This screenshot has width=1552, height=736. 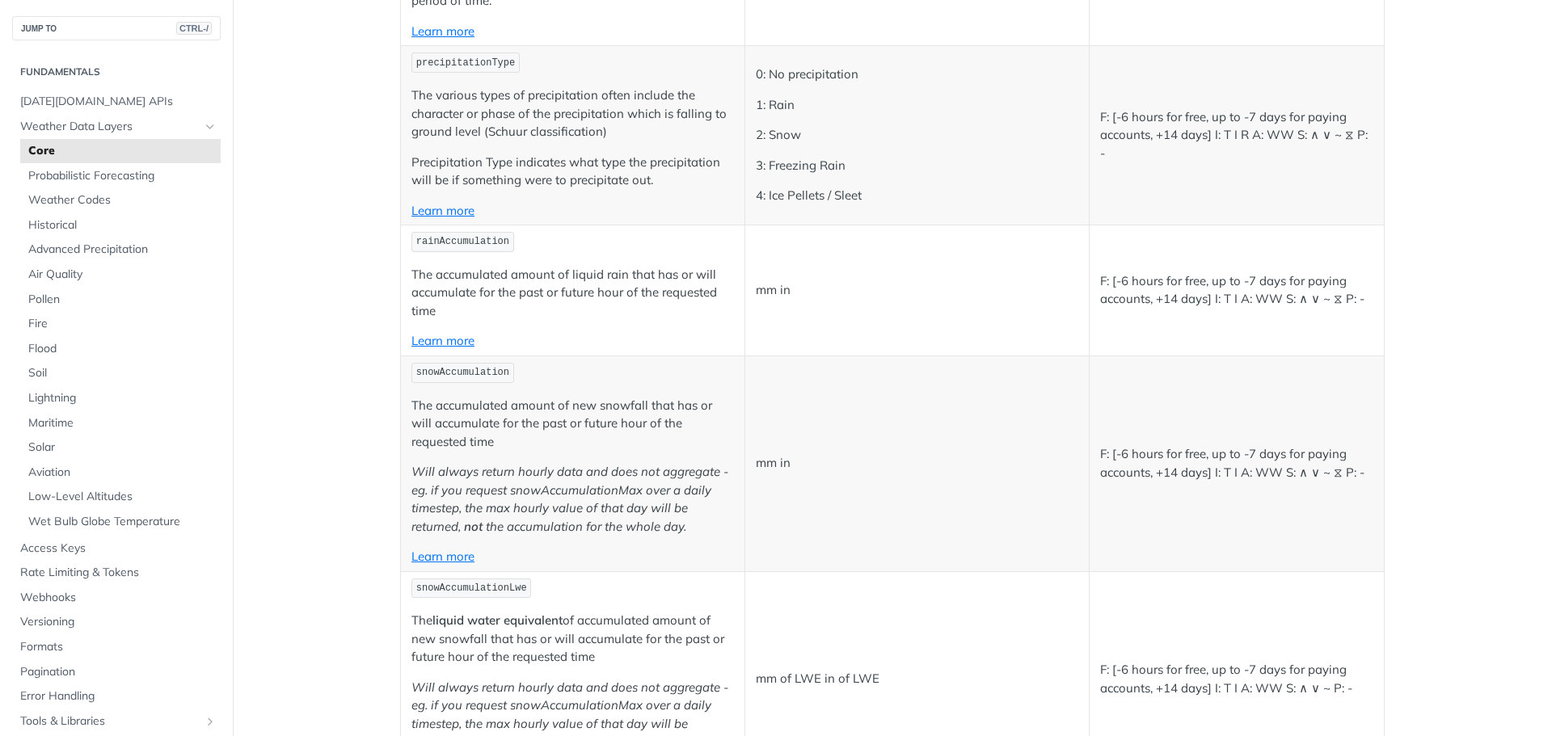 I want to click on span: Tools & Libraries, so click(x=110, y=722).